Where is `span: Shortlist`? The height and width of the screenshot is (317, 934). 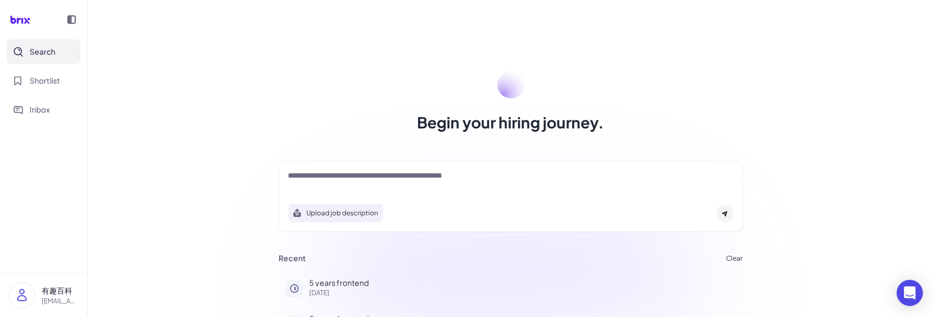
span: Shortlist is located at coordinates (45, 80).